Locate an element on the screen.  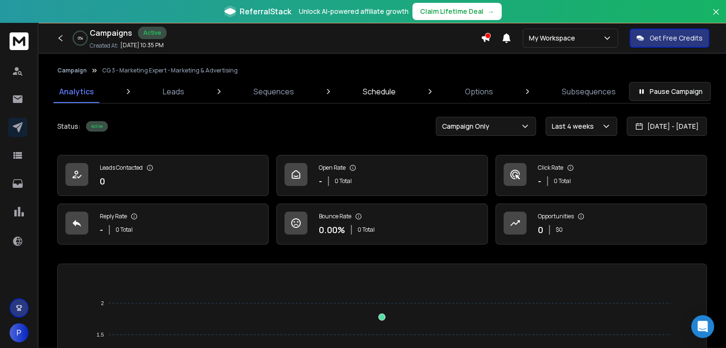
p: Status: is located at coordinates (69, 126).